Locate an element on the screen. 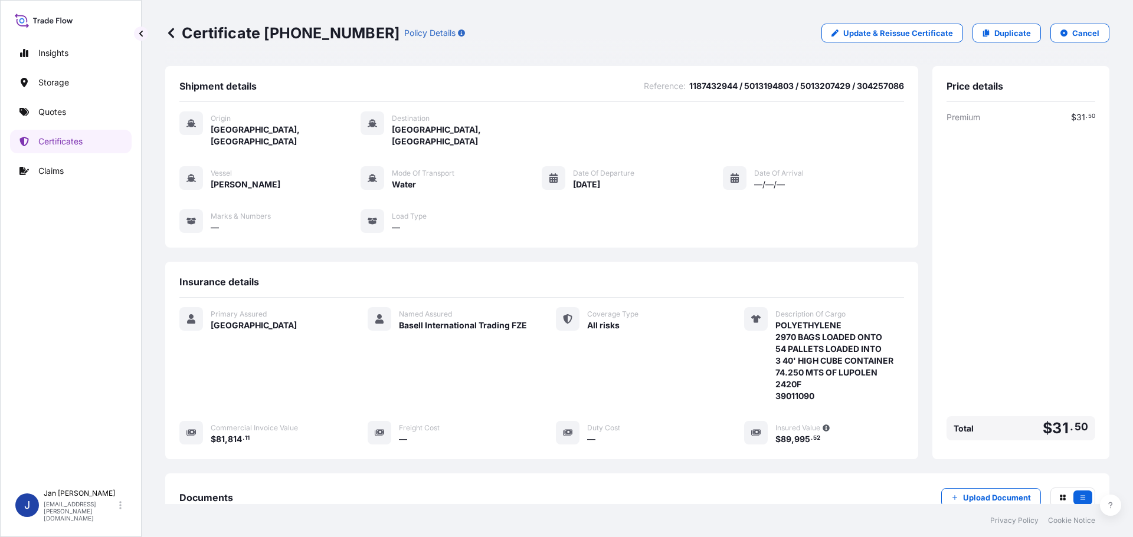  span: Basell International Trading FZE is located at coordinates (462, 326).